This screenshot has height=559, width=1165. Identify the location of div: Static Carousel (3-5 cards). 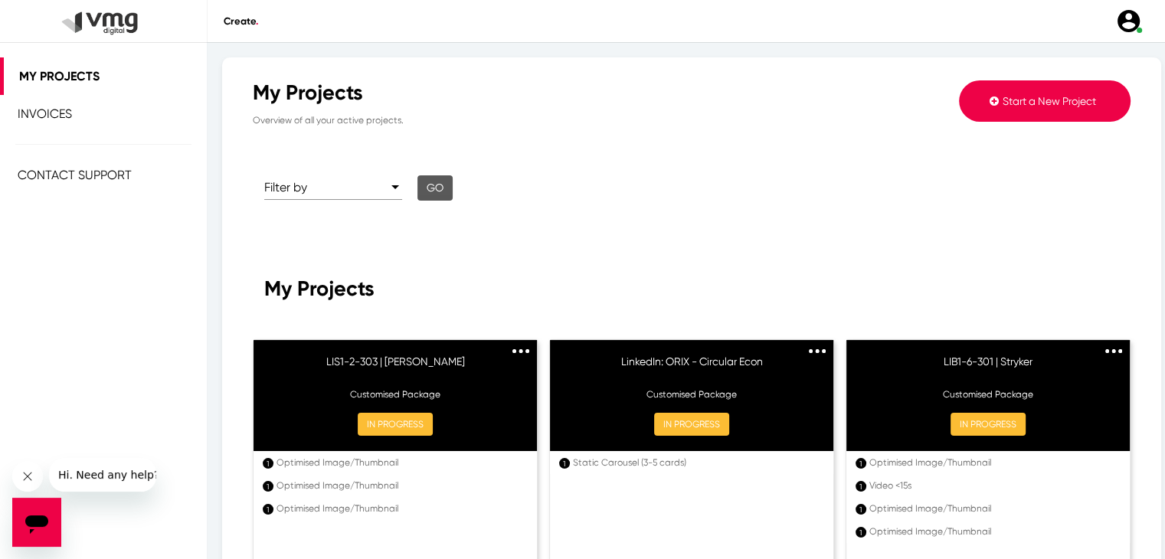
(696, 463).